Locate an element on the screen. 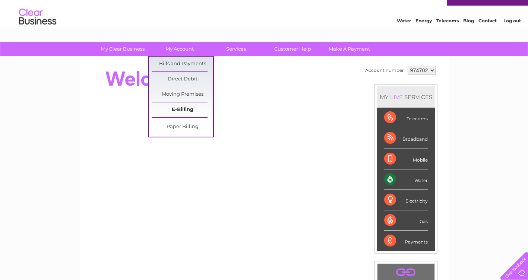  a: Customer Help is located at coordinates (293, 49).